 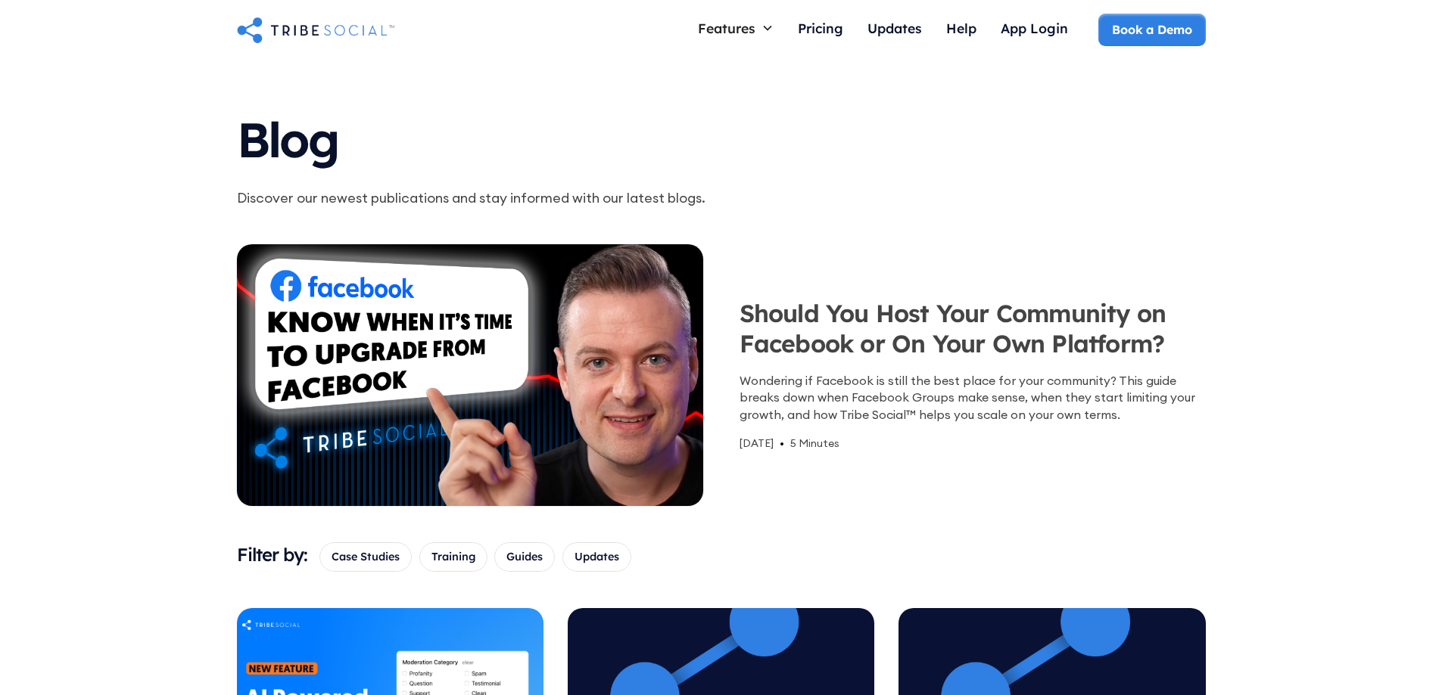 What do you see at coordinates (820, 30) in the screenshot?
I see `a: Pricing` at bounding box center [820, 30].